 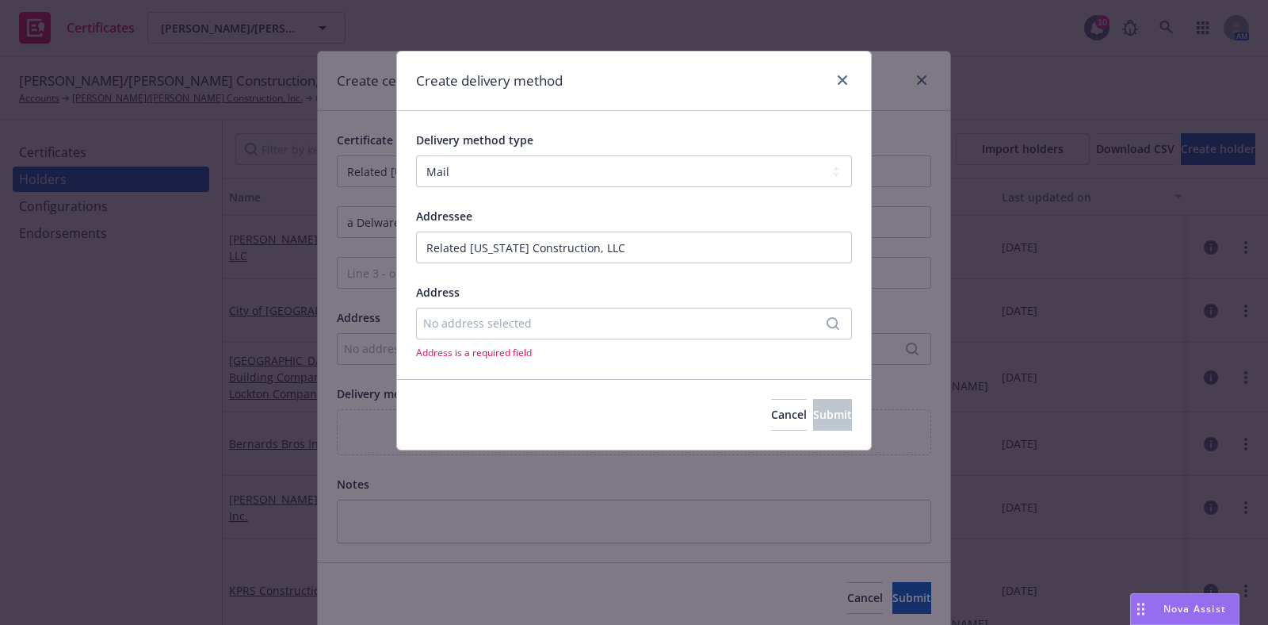 I want to click on a: close, so click(x=843, y=80).